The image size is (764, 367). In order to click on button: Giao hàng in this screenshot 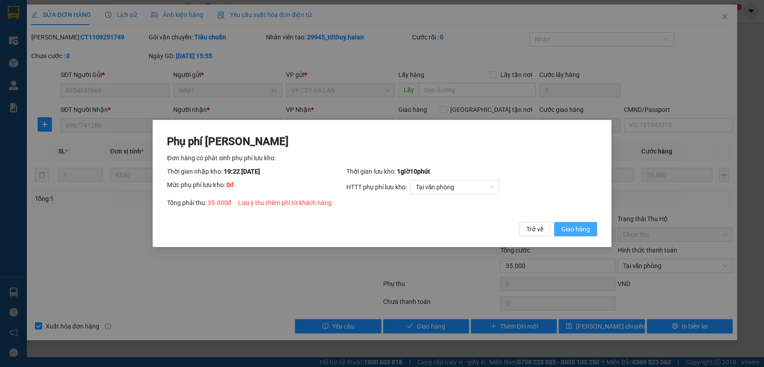, I will do `click(576, 229)`.